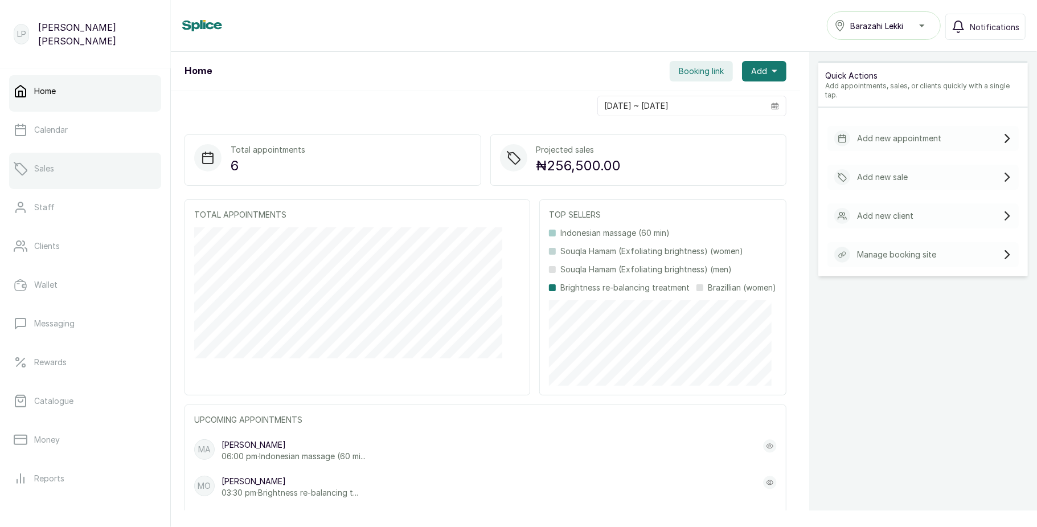 Image resolution: width=1037 pixels, height=527 pixels. I want to click on p: Home, so click(45, 91).